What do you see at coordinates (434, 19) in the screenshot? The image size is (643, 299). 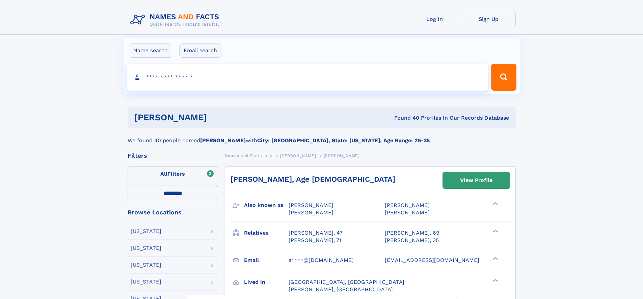 I see `a: Log In` at bounding box center [434, 19].